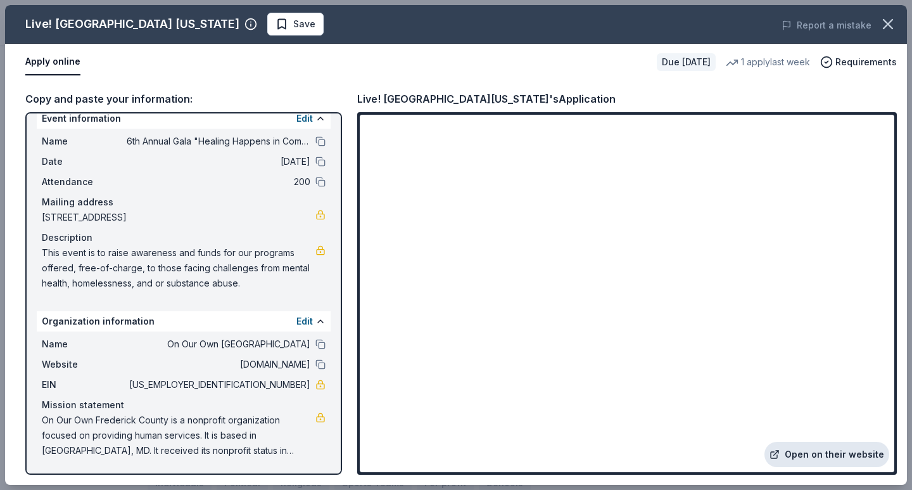 This screenshot has height=490, width=912. I want to click on span: 6th Annual Gala "Healing Happens in Community", so click(219, 141).